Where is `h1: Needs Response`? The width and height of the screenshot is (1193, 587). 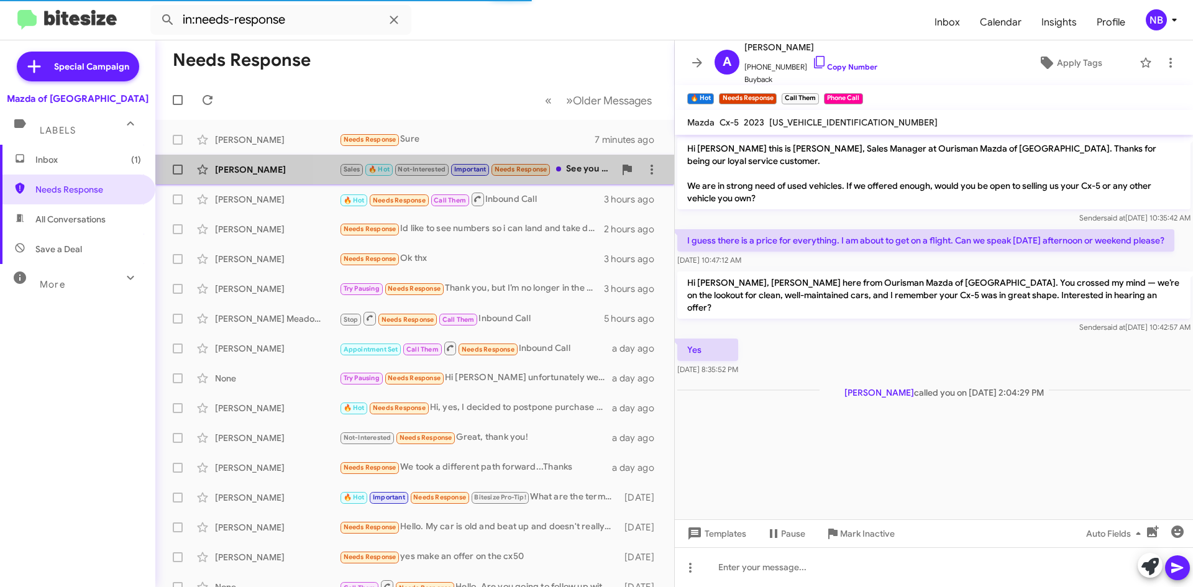 h1: Needs Response is located at coordinates (242, 60).